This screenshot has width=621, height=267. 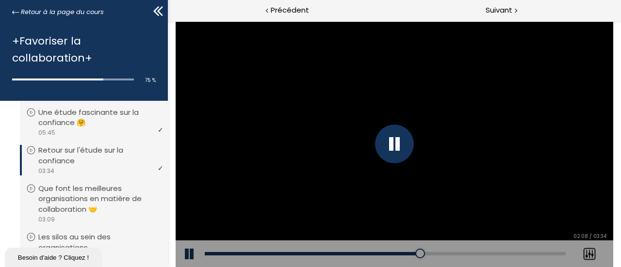 What do you see at coordinates (47, 133) in the screenshot?
I see `span: 05:45` at bounding box center [47, 133].